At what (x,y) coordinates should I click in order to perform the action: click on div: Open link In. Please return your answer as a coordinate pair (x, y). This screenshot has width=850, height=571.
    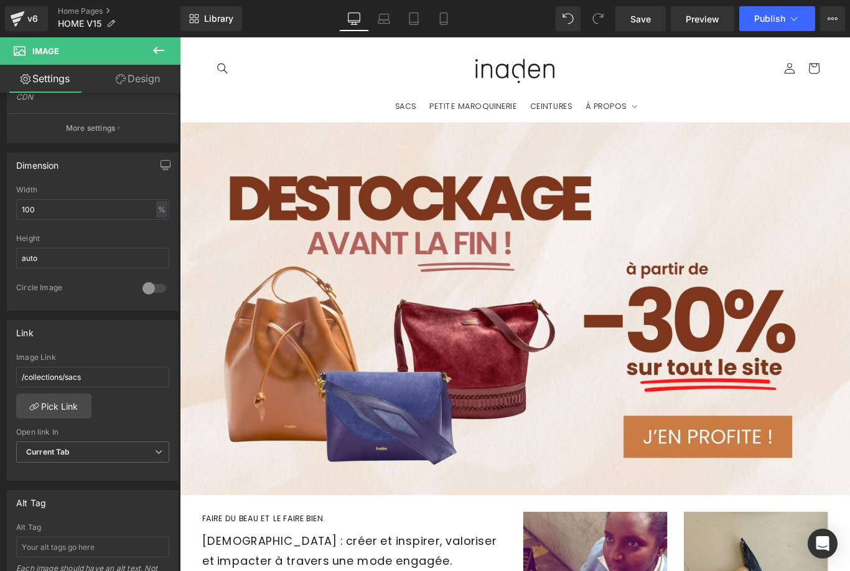
    Looking at the image, I should click on (93, 432).